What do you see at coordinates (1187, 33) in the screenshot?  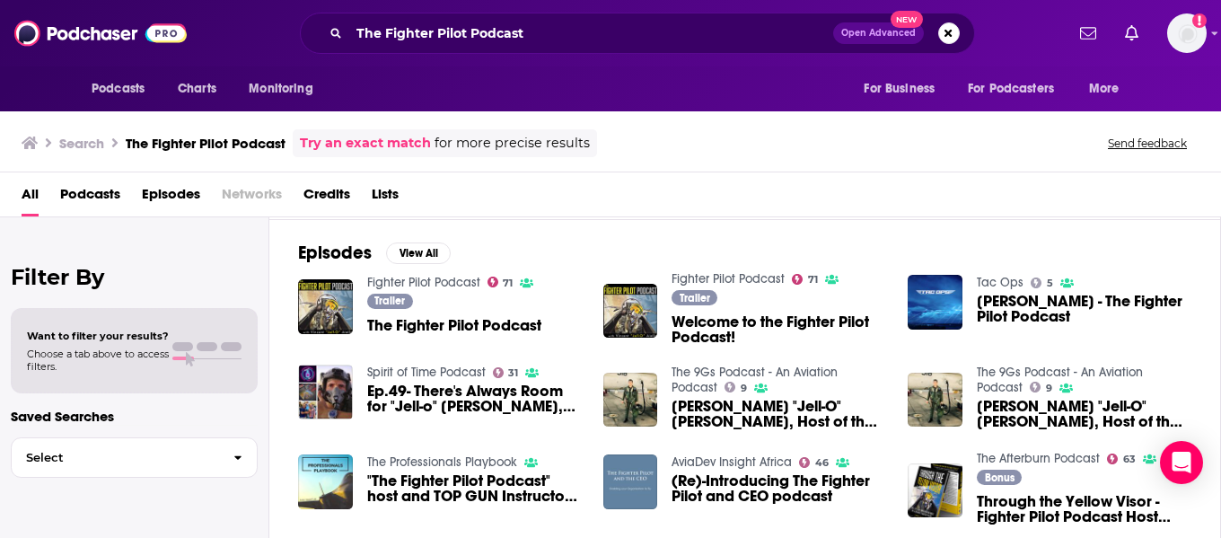 I see `button: Show profile menu` at bounding box center [1187, 33].